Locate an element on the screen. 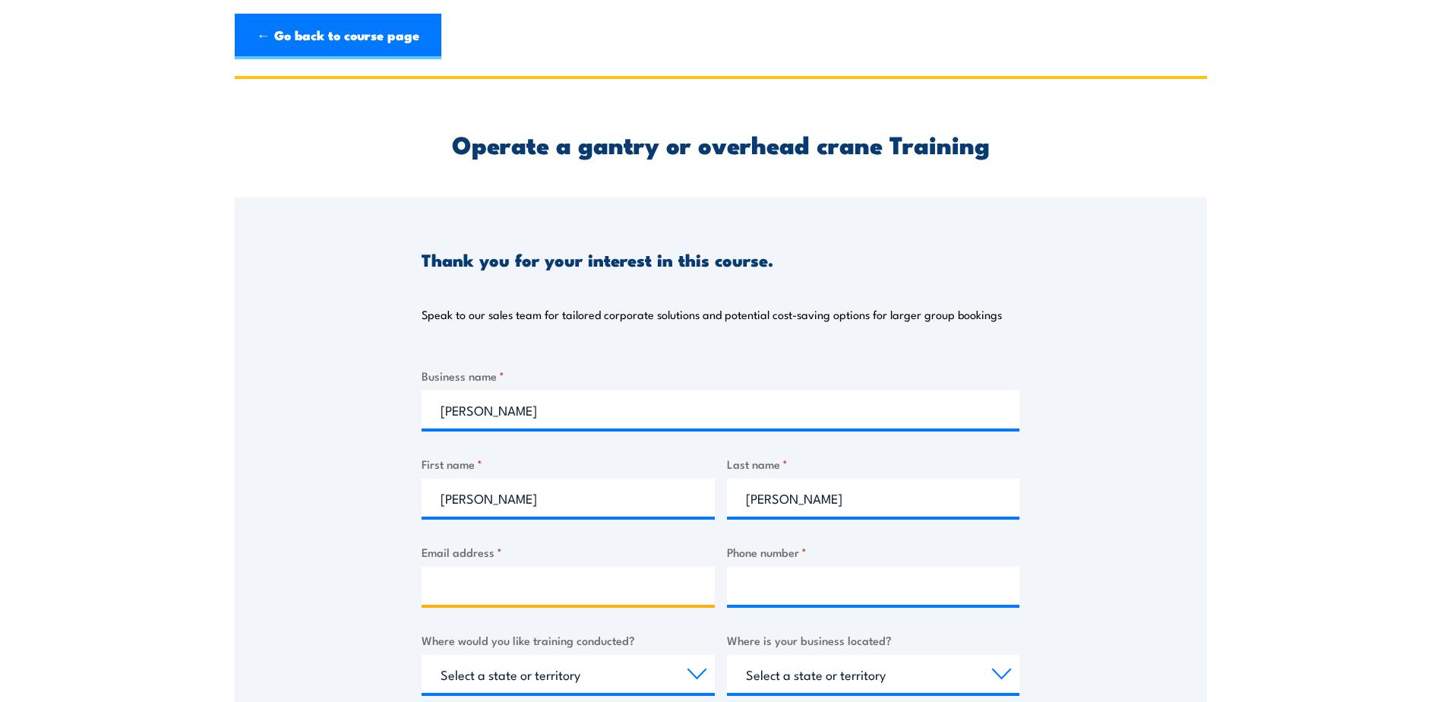 Image resolution: width=1441 pixels, height=702 pixels. label: First name is located at coordinates (568, 463).